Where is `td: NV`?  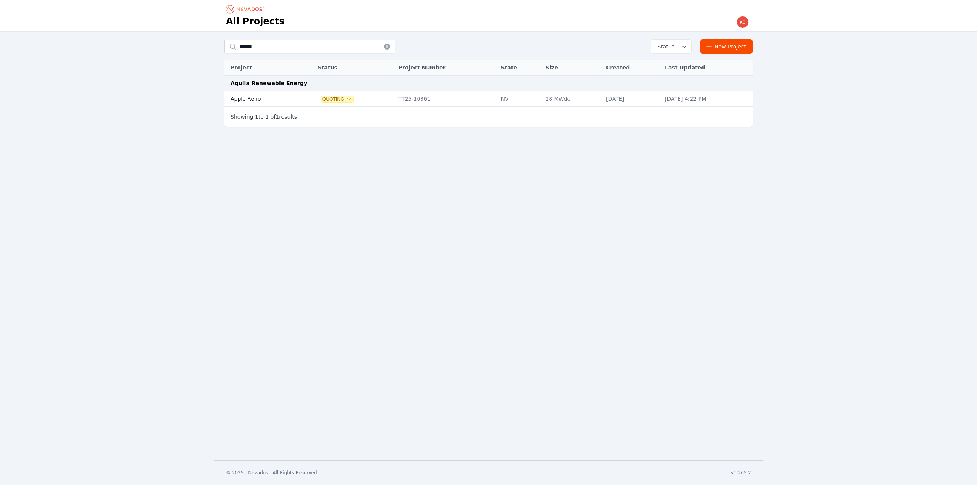 td: NV is located at coordinates (520, 99).